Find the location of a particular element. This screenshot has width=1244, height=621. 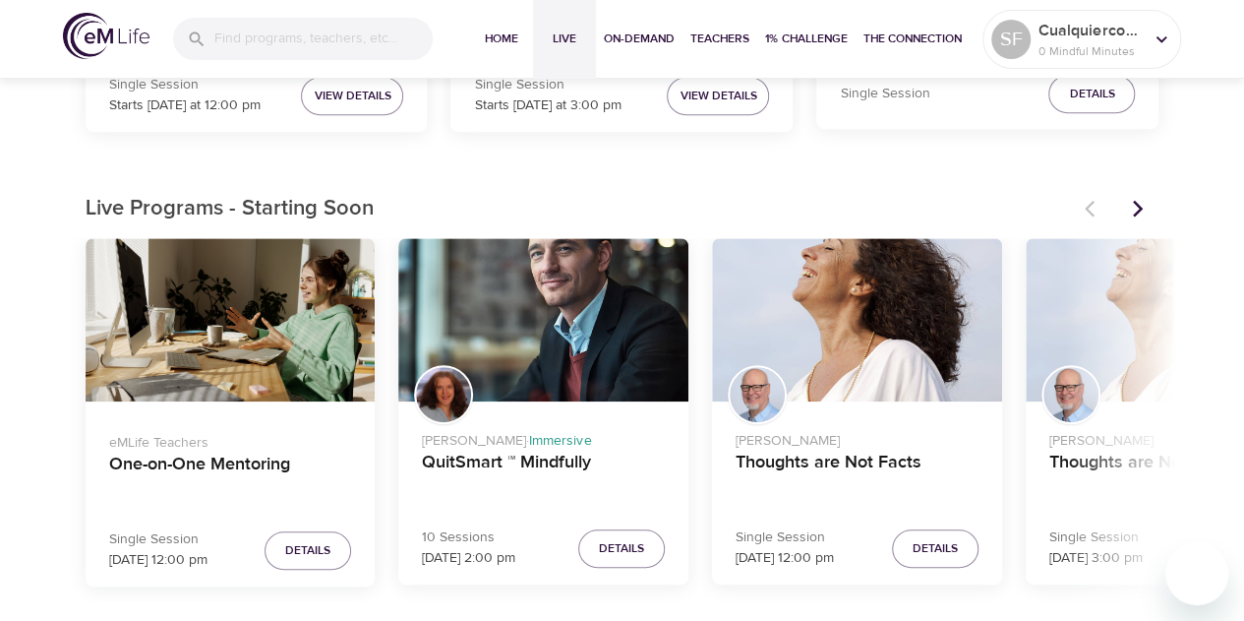

h4: One-on-One Mentoring is located at coordinates (230, 477).